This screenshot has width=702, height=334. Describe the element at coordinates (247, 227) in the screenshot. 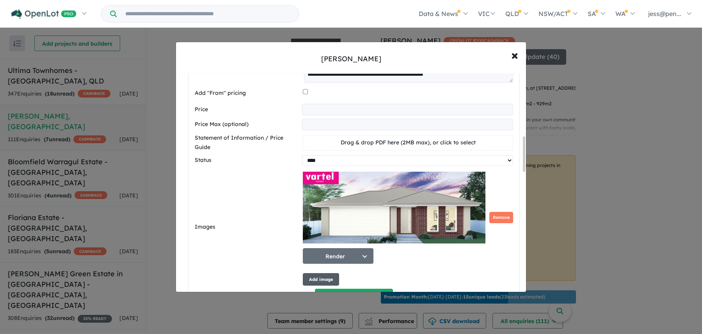

I see `label: Images` at that location.